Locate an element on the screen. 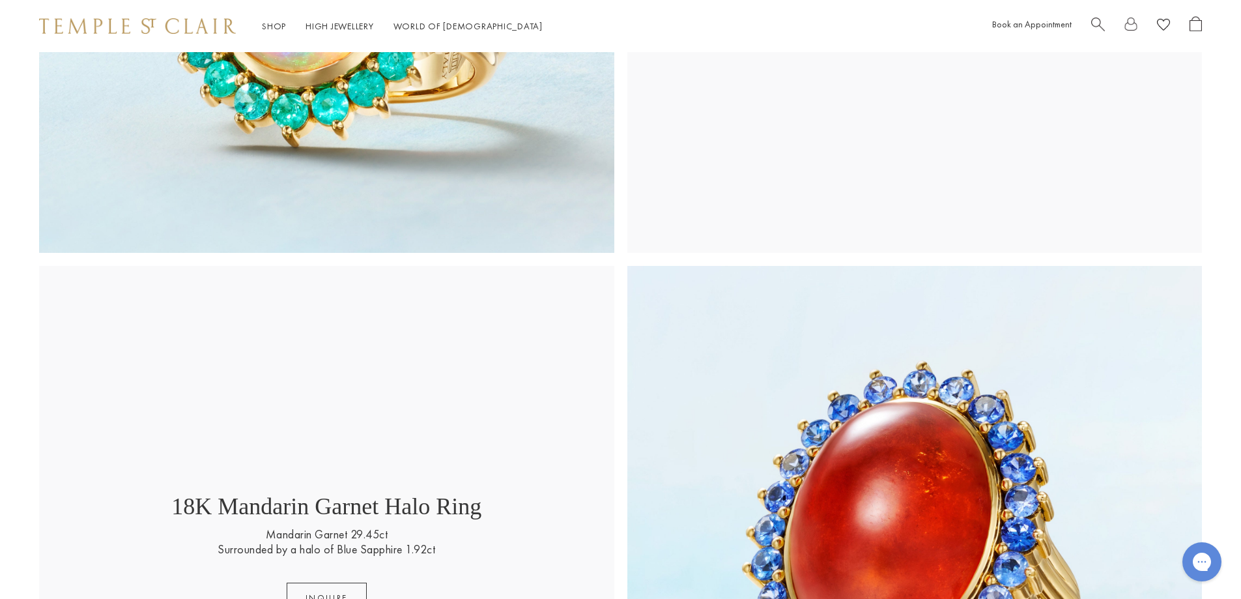 The image size is (1241, 599). p: 18K Mandarin Garnet Halo Ring is located at coordinates (326, 509).